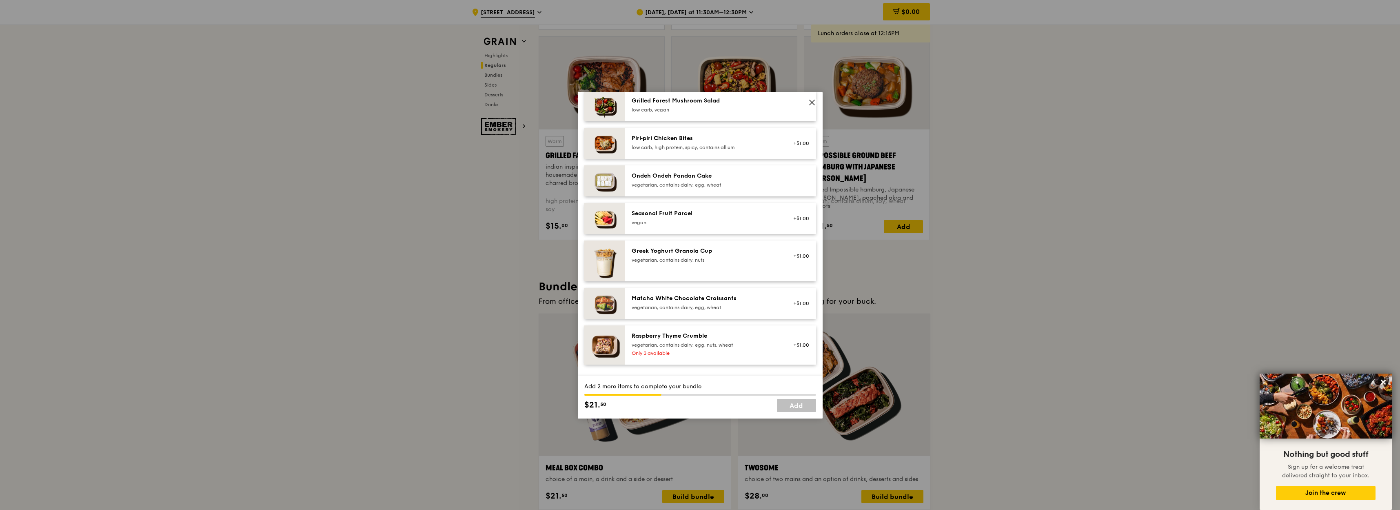 The width and height of the screenshot is (1400, 510). What do you see at coordinates (797, 405) in the screenshot?
I see `a: Add` at bounding box center [797, 405].